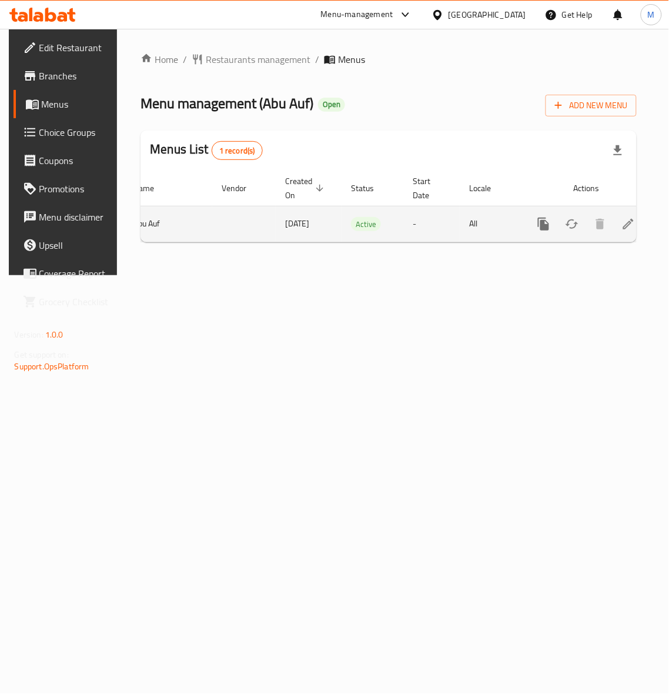 Image resolution: width=669 pixels, height=694 pixels. Describe the element at coordinates (75, 48) in the screenshot. I see `span: Edit Restaurant` at that location.